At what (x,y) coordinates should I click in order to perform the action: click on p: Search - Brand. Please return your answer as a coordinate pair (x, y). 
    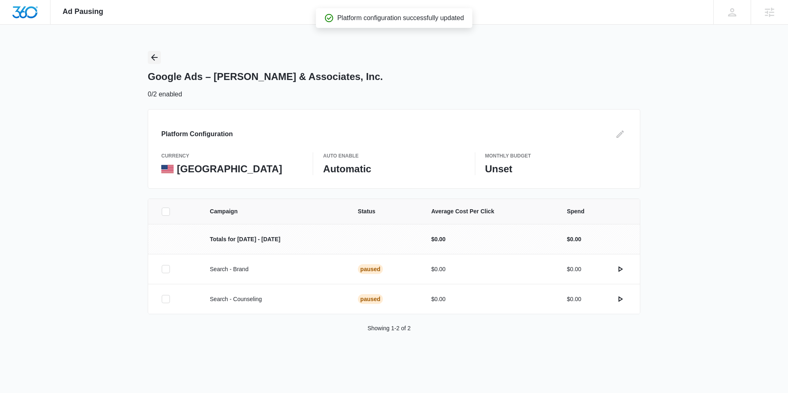
    Looking at the image, I should click on (274, 269).